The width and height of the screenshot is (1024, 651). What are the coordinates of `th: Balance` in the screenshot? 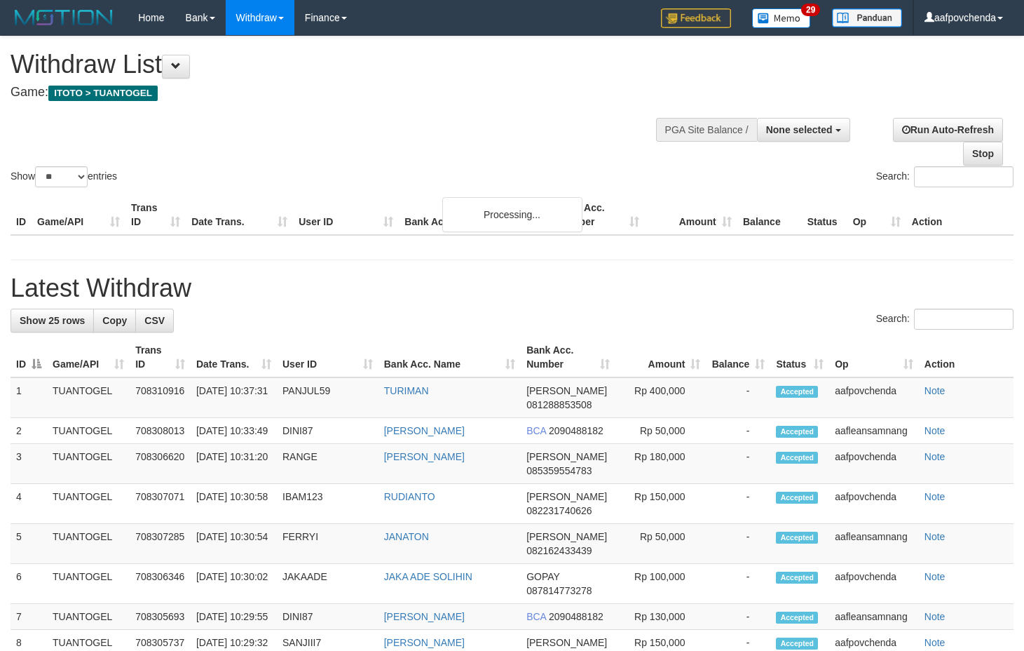 It's located at (770, 215).